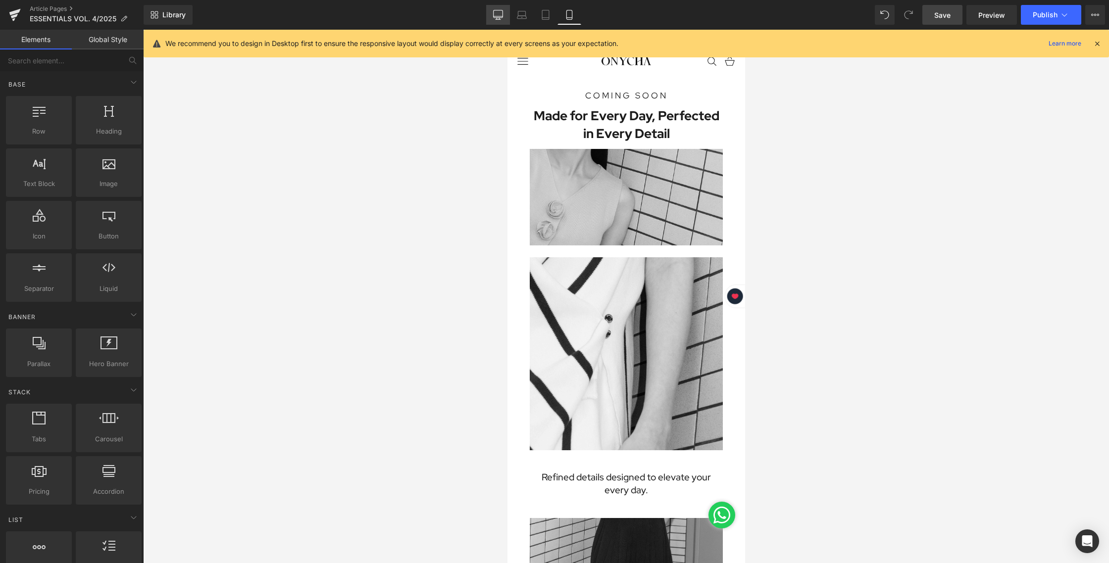 The height and width of the screenshot is (563, 1109). What do you see at coordinates (47, 32) in the screenshot?
I see `nav: Primary navigation` at bounding box center [47, 32].